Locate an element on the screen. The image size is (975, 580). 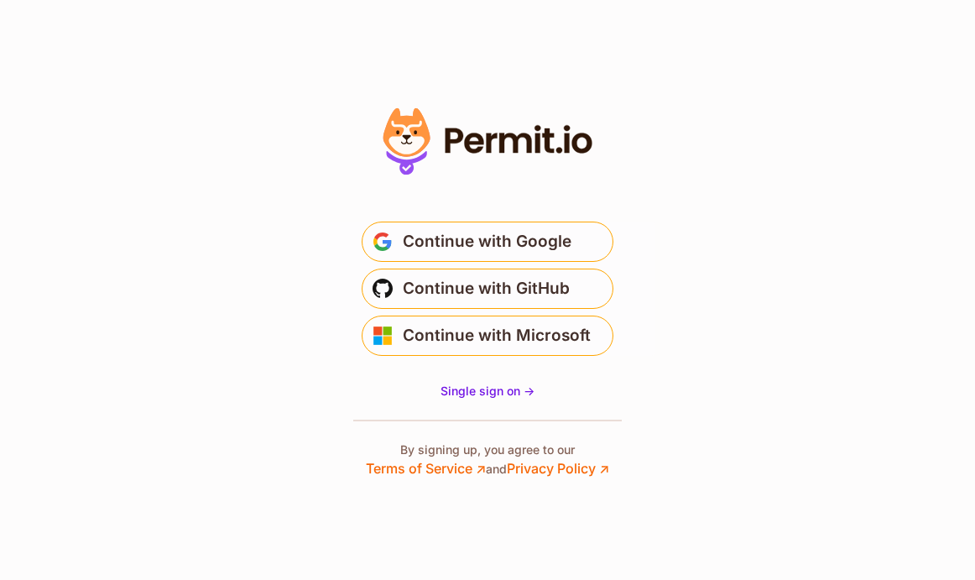
button: Continue with Google is located at coordinates (487, 242).